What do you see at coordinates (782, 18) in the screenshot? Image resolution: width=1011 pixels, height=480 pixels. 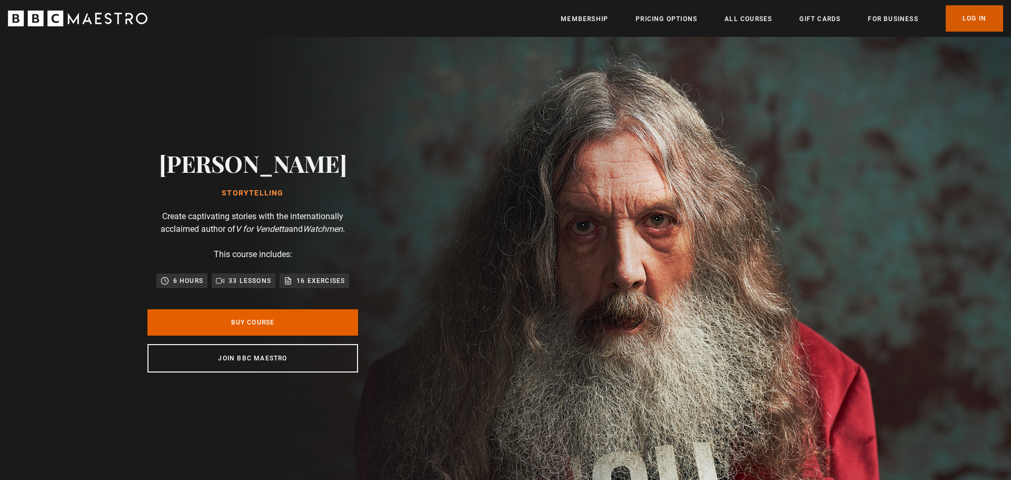 I see `nav: Primary` at bounding box center [782, 18].